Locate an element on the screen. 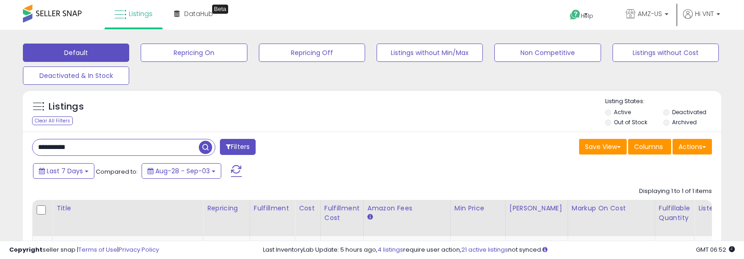 Image resolution: width=744 pixels, height=259 pixels. button: Deactivated & In Stock is located at coordinates (76, 76).